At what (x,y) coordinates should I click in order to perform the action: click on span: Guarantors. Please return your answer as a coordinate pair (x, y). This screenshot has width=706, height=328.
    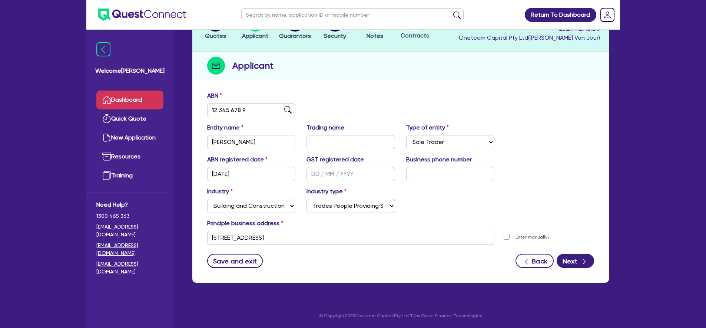
    Looking at the image, I should click on (295, 36).